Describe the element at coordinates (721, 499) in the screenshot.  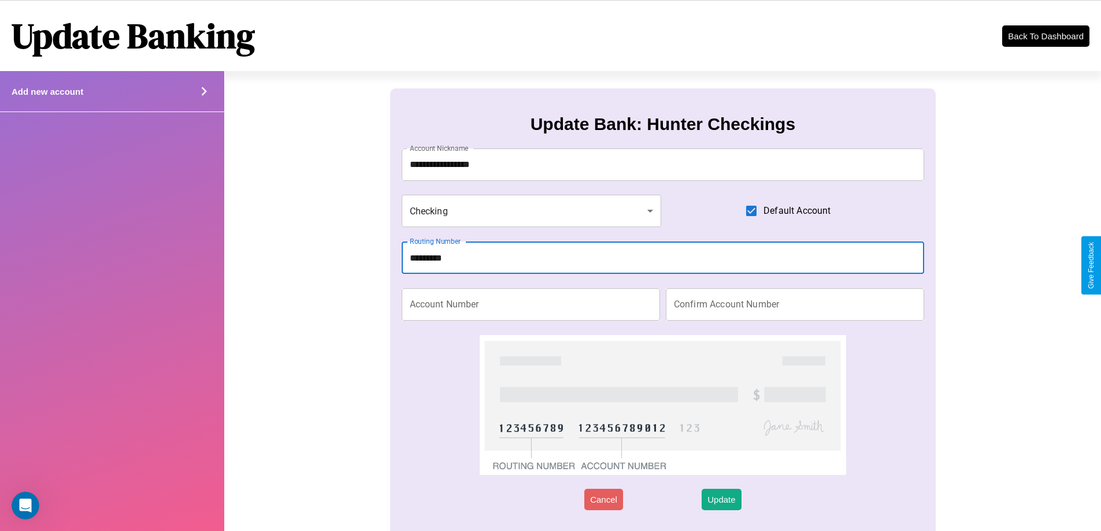
I see `button: Update` at that location.